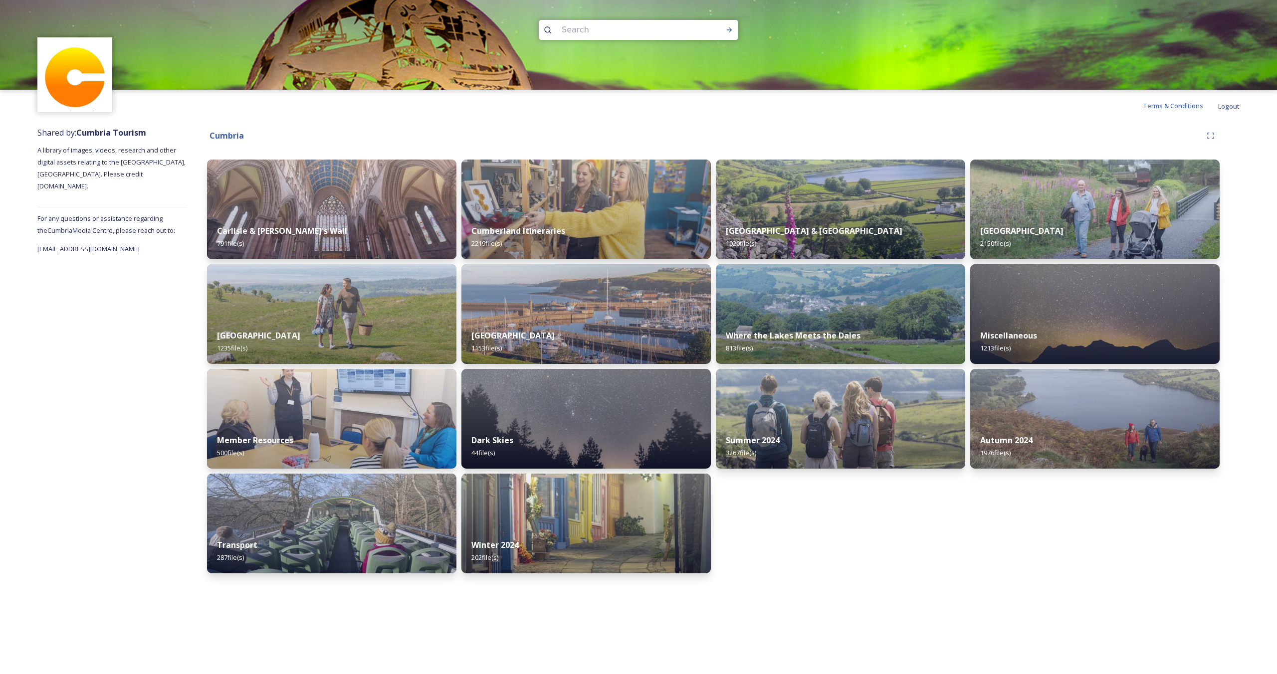 The height and width of the screenshot is (674, 1277). I want to click on strong: Miscellaneous, so click(1008, 336).